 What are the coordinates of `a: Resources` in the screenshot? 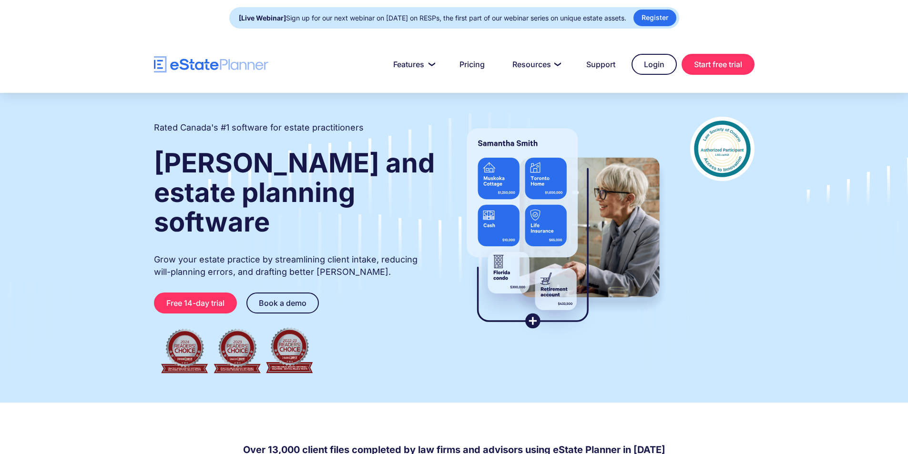 It's located at (535, 64).